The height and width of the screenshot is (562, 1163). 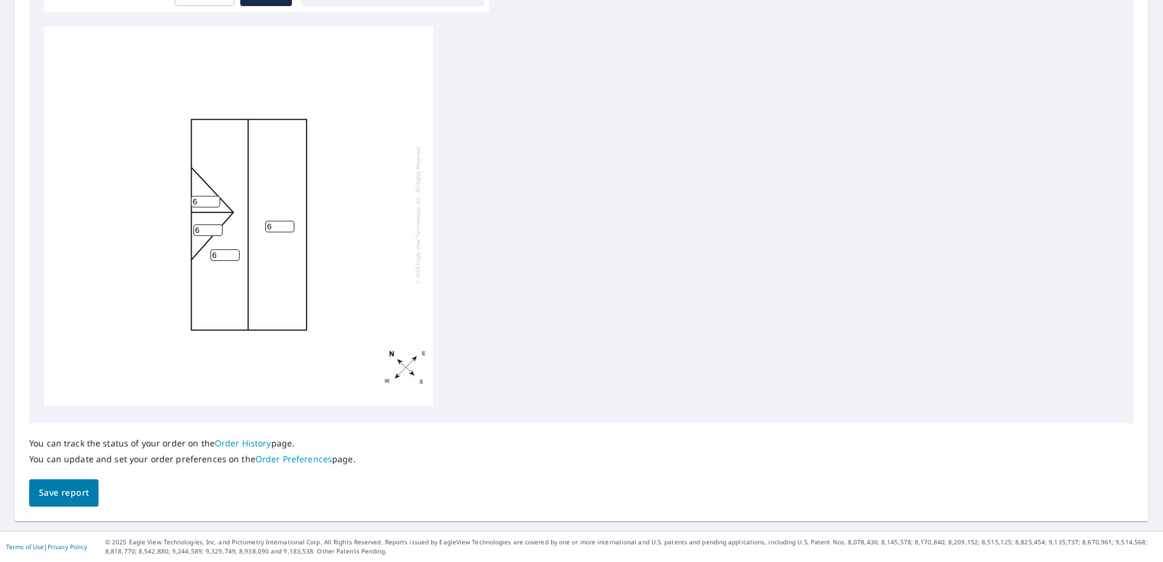 I want to click on span: Save report, so click(x=64, y=493).